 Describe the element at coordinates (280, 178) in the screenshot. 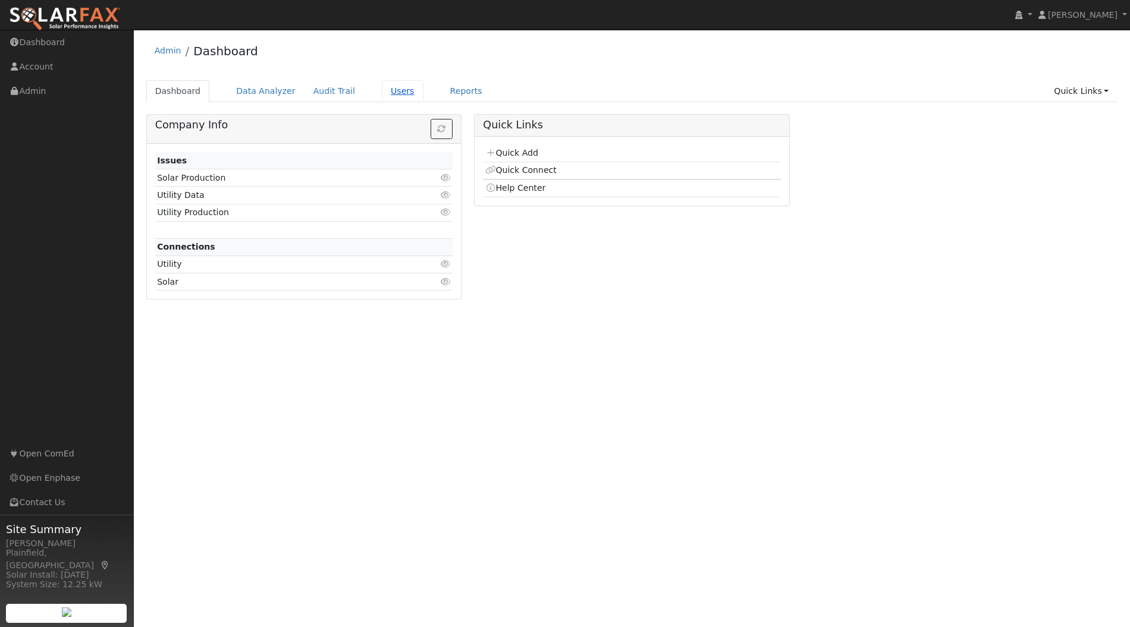

I see `td: Solar Production` at that location.